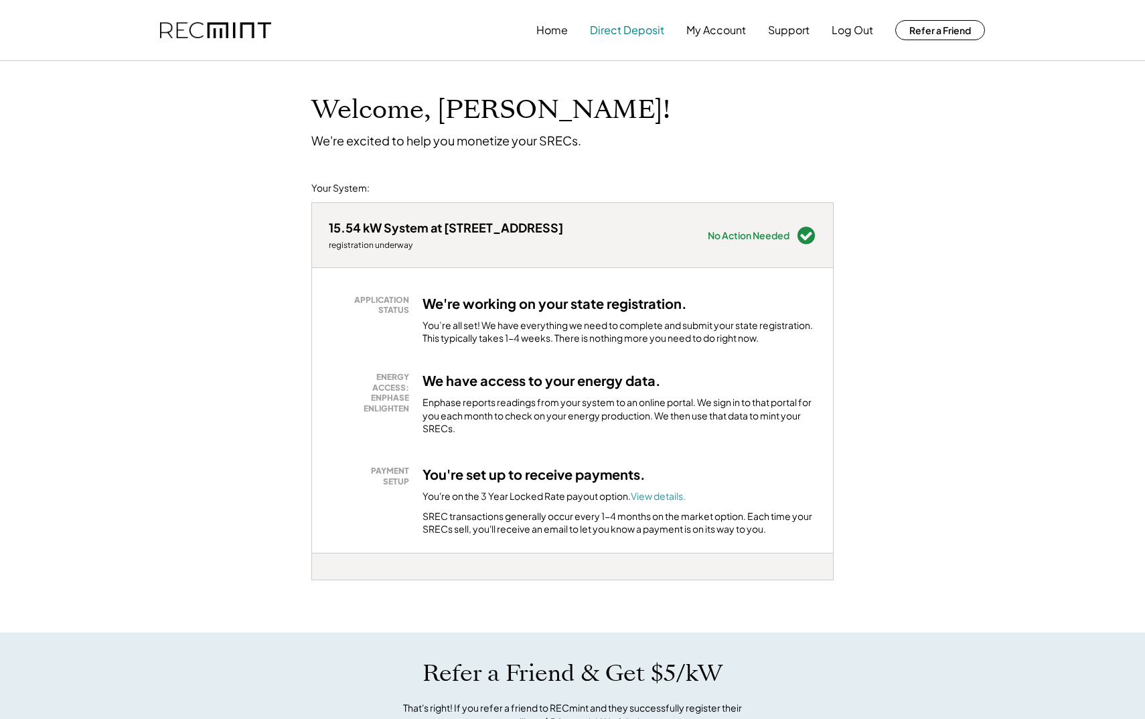  Describe the element at coordinates (619, 331) in the screenshot. I see `div: You’re all set! We have everything we need to complete and submit your state registration. This t...` at that location.